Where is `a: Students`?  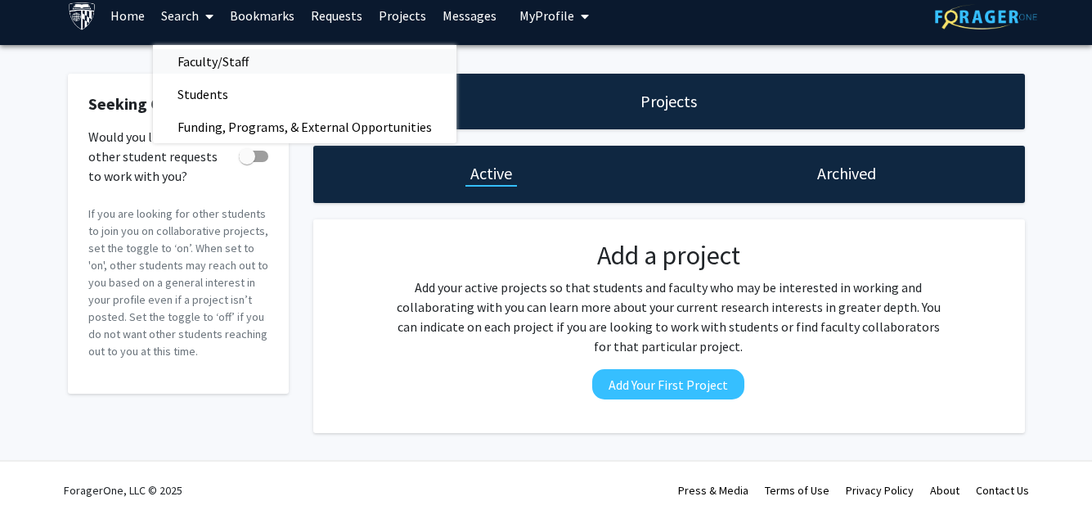 a: Students is located at coordinates (304, 94).